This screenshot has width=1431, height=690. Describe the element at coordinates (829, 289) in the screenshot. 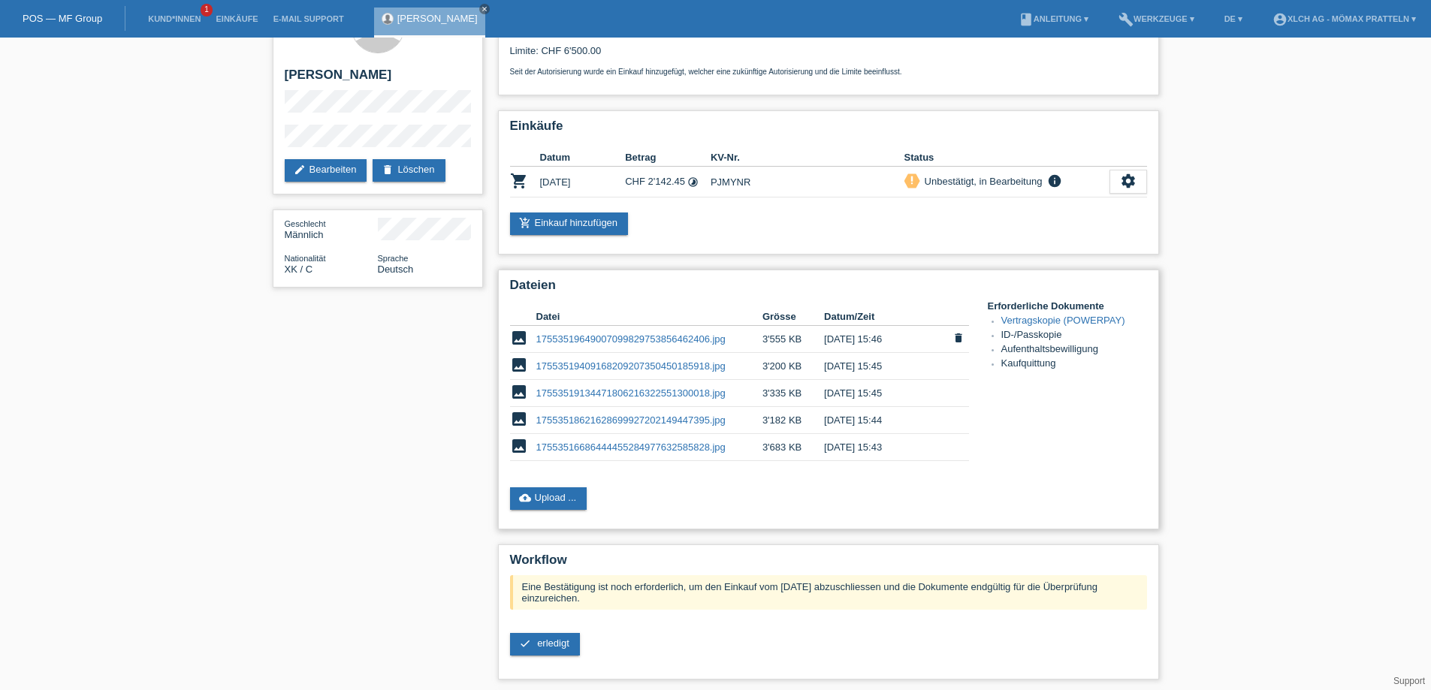

I see `h2: Dateien` at that location.